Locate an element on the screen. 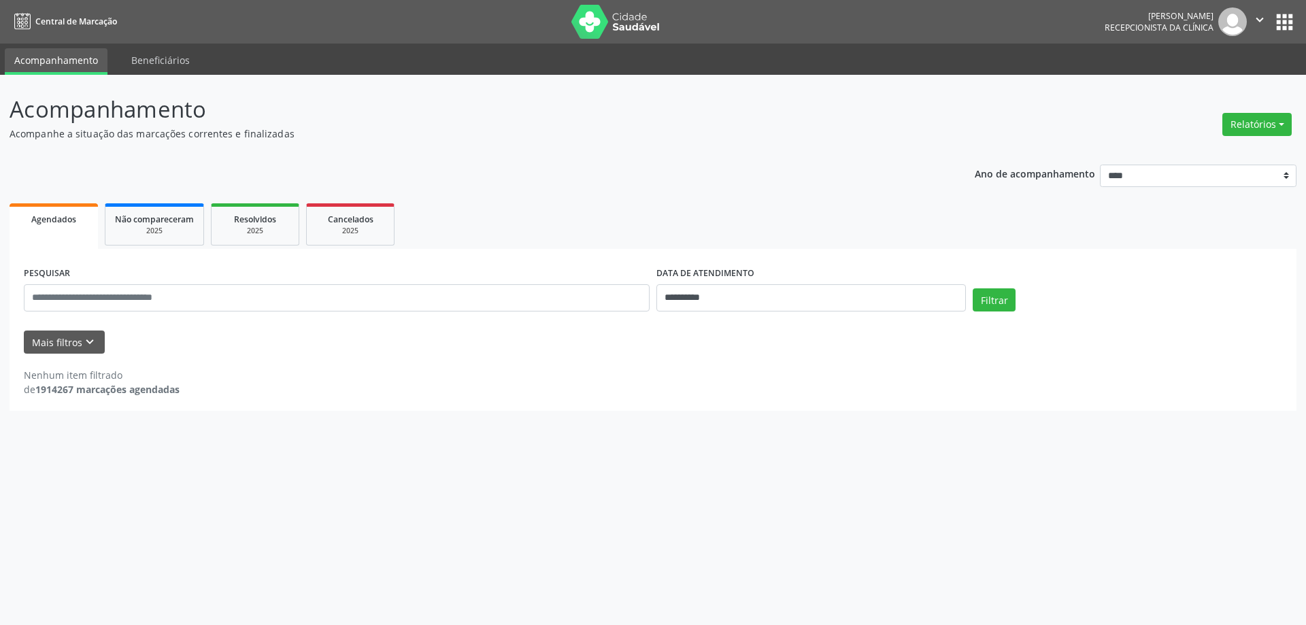  a: Central de Marcação is located at coordinates (63, 21).